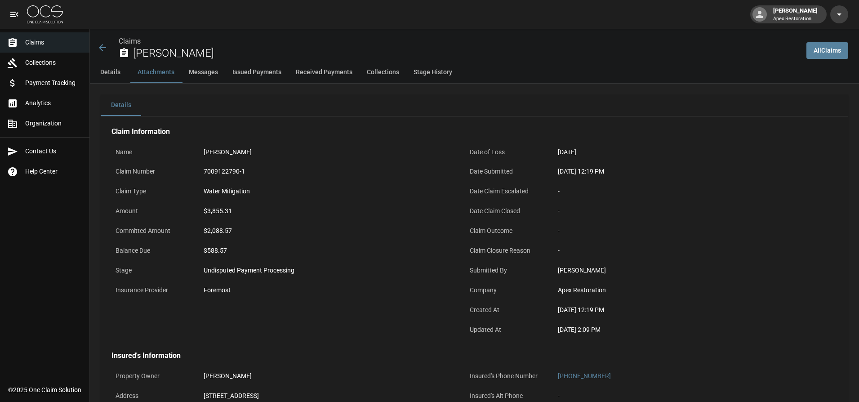 The width and height of the screenshot is (859, 402). Describe the element at coordinates (53, 42) in the screenshot. I see `span: Claims` at that location.